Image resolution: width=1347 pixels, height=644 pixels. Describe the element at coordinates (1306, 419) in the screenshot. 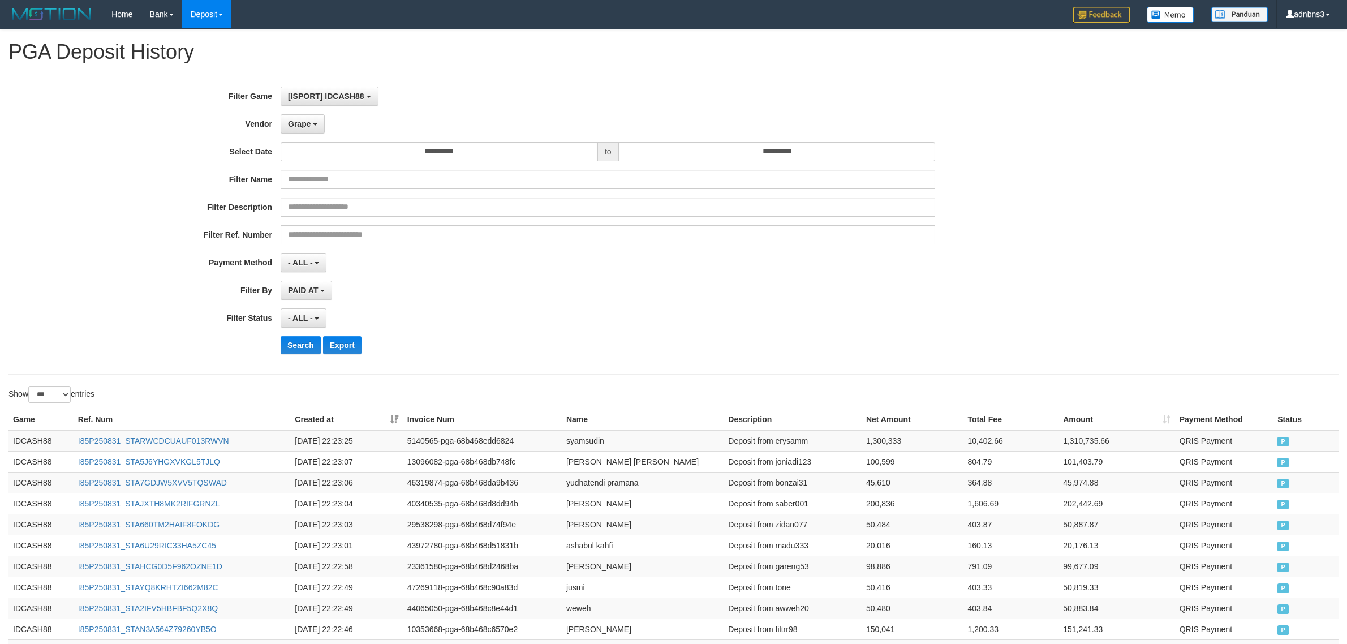

I see `th: Status` at that location.